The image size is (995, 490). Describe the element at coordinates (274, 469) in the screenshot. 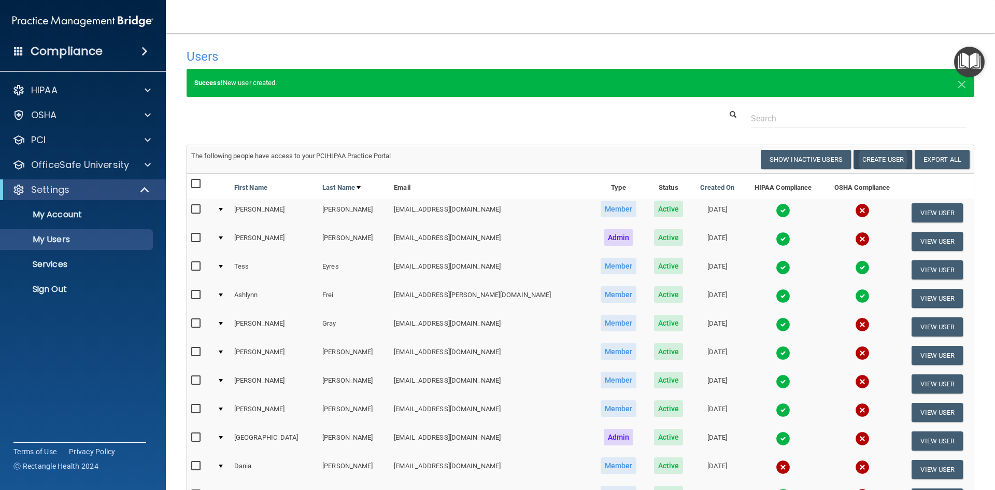

I see `td: Dania` at that location.